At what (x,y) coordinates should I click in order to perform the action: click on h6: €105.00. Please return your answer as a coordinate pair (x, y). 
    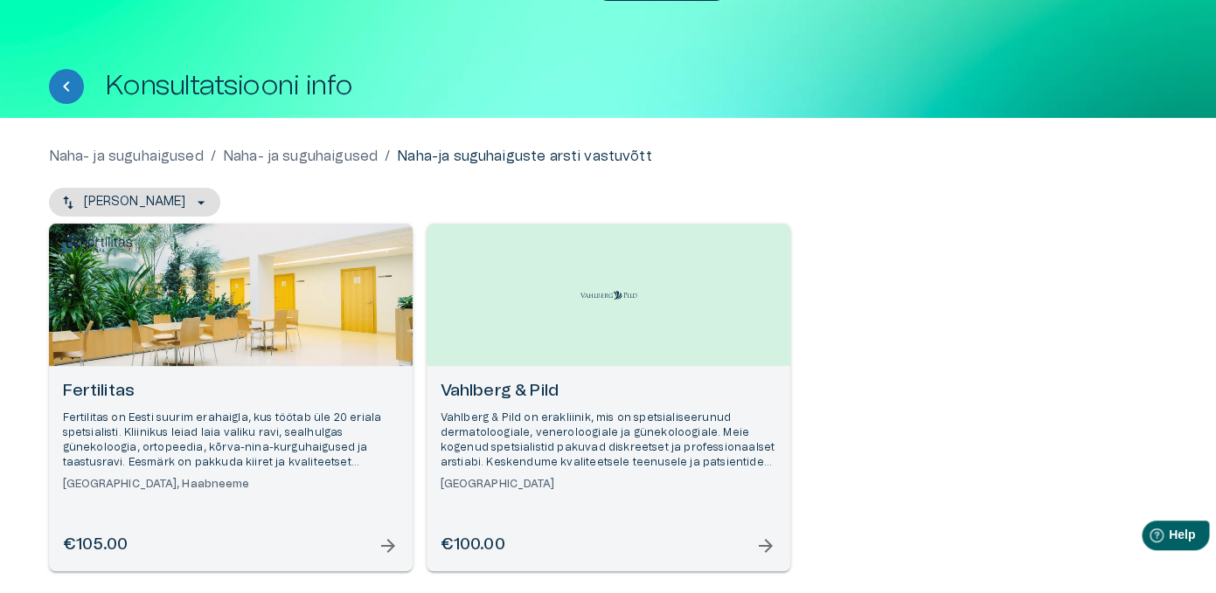
    Looking at the image, I should click on (95, 545).